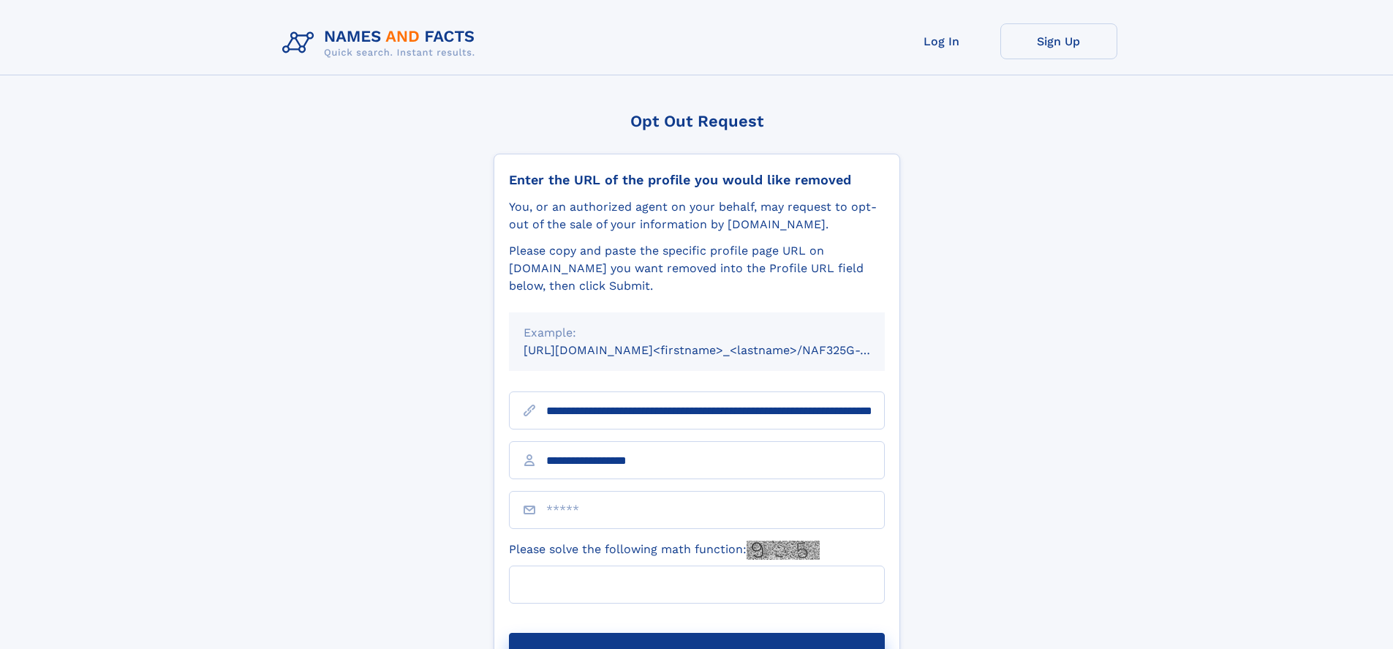 This screenshot has width=1393, height=649. I want to click on img: Logo Names and Facts, so click(382, 43).